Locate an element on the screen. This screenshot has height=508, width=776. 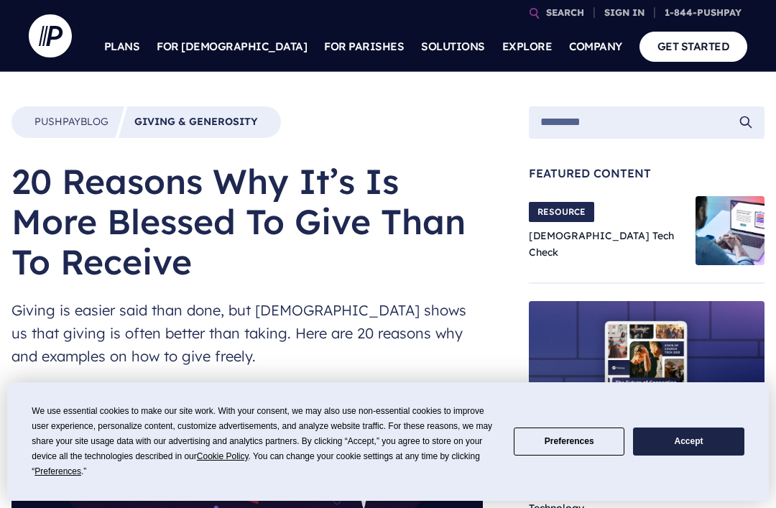
a: PushpayBlog is located at coordinates (71, 122).